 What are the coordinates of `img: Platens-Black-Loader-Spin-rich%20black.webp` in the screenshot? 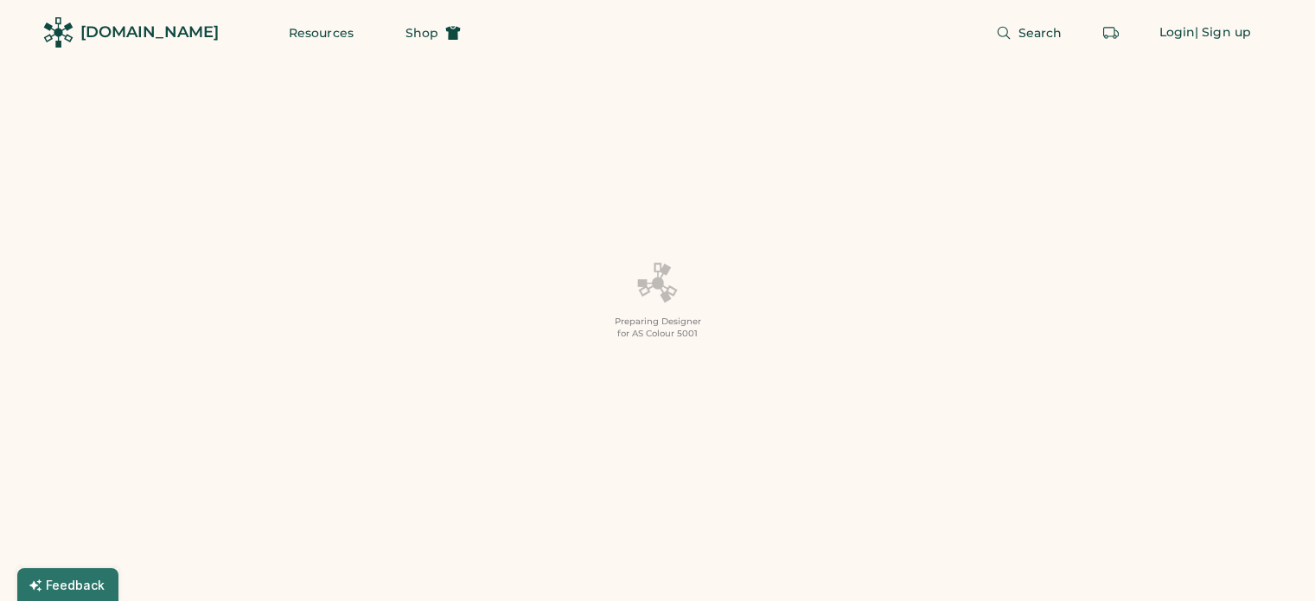 It's located at (658, 283).